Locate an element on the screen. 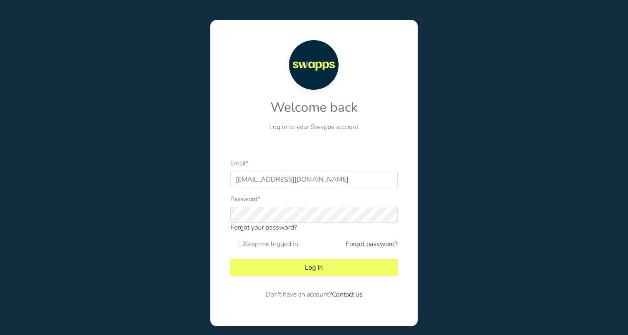 The height and width of the screenshot is (335, 628). button: Log In is located at coordinates (314, 267).